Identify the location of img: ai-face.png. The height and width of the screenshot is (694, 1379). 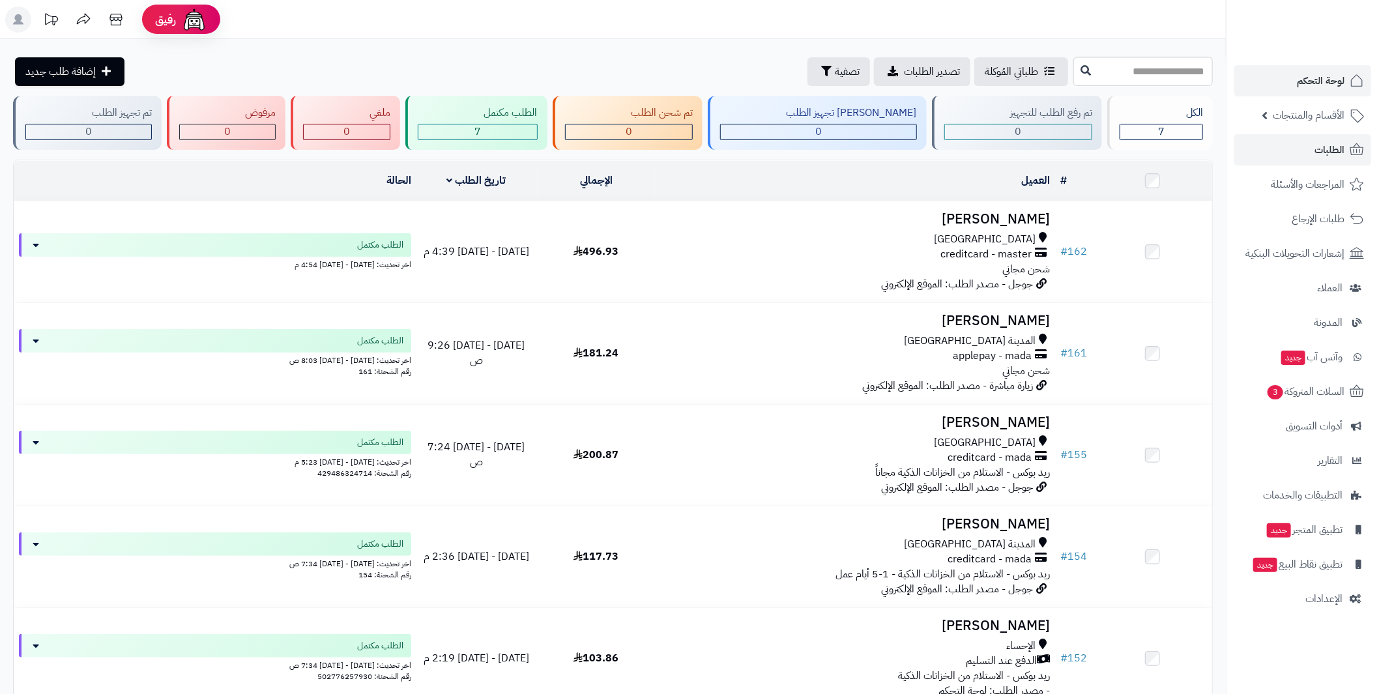
(194, 20).